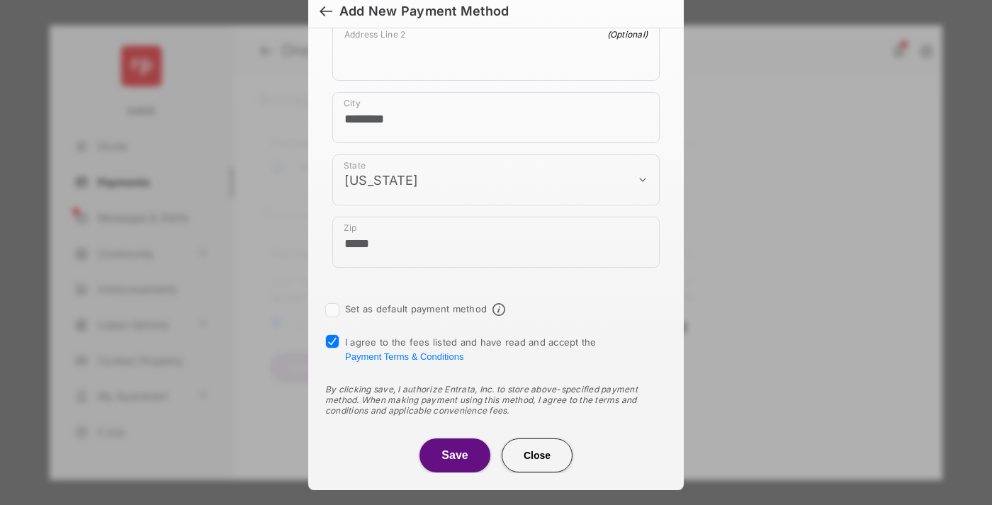 The height and width of the screenshot is (505, 992). I want to click on span: Default payment method info, so click(499, 310).